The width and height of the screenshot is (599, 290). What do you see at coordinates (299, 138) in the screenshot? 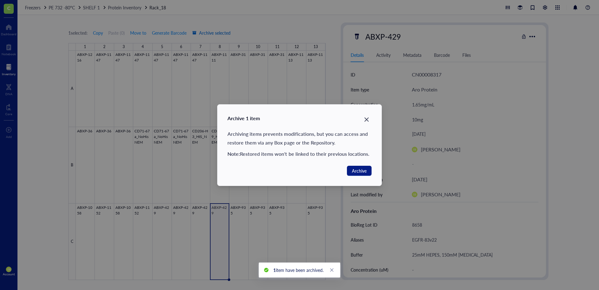
I see `div: Archiving items prevents modifications, but you can access and restore them via any Box page or t...` at bounding box center [299, 138].